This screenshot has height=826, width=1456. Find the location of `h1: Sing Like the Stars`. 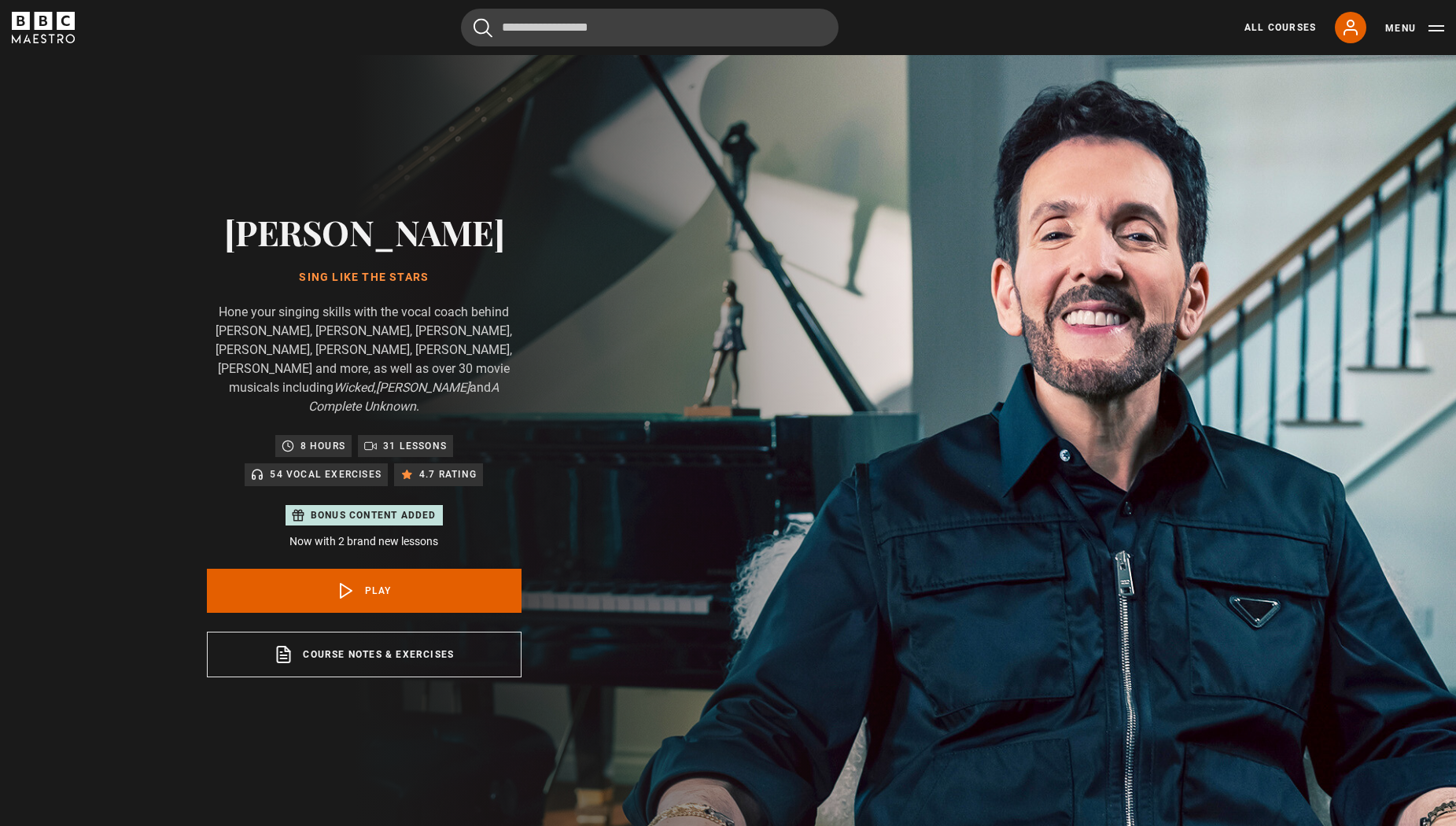

h1: Sing Like the Stars is located at coordinates (364, 278).